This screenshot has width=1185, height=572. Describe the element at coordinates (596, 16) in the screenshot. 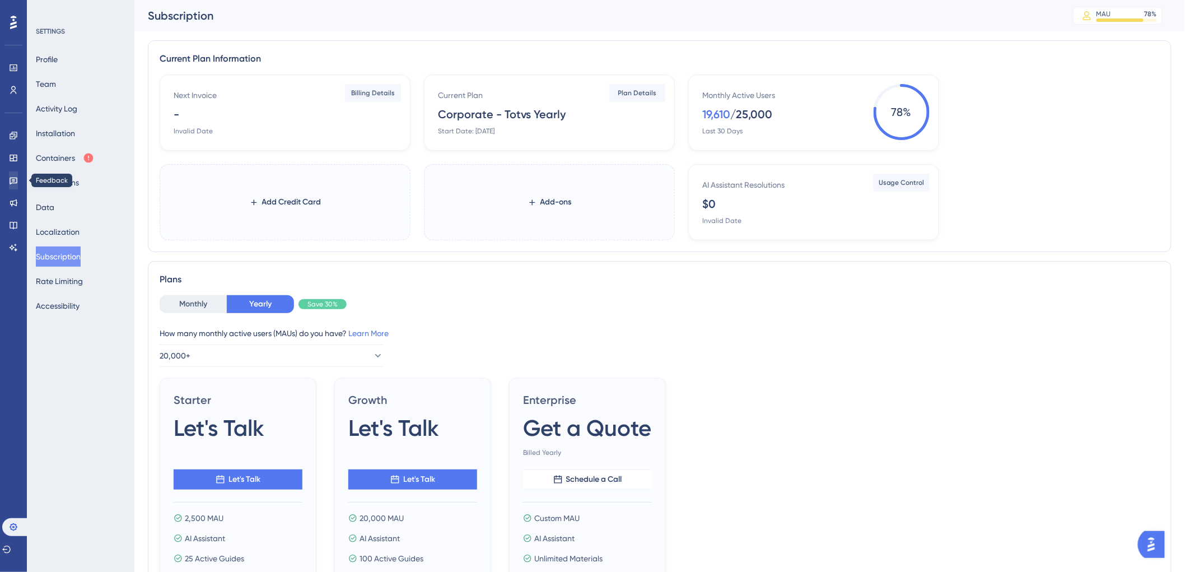

I see `div: Subscription` at that location.